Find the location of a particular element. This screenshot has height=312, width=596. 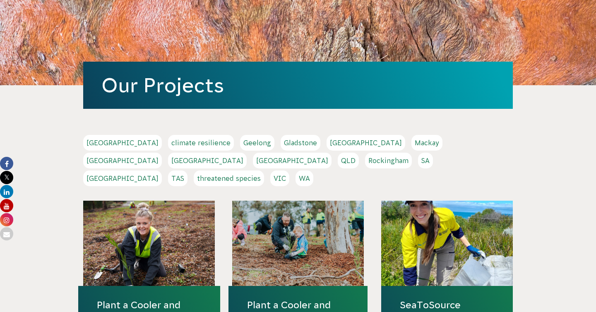

a: Mackay is located at coordinates (427, 143).